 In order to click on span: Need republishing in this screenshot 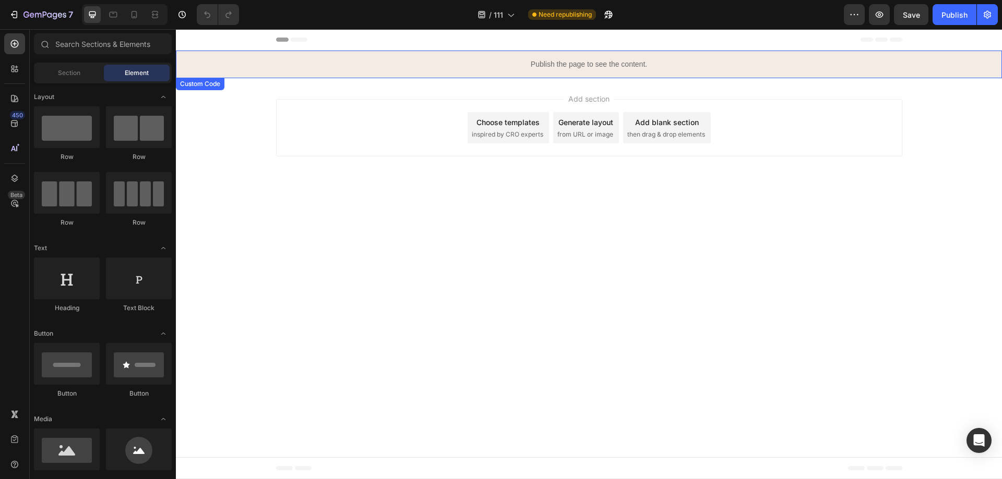, I will do `click(565, 15)`.